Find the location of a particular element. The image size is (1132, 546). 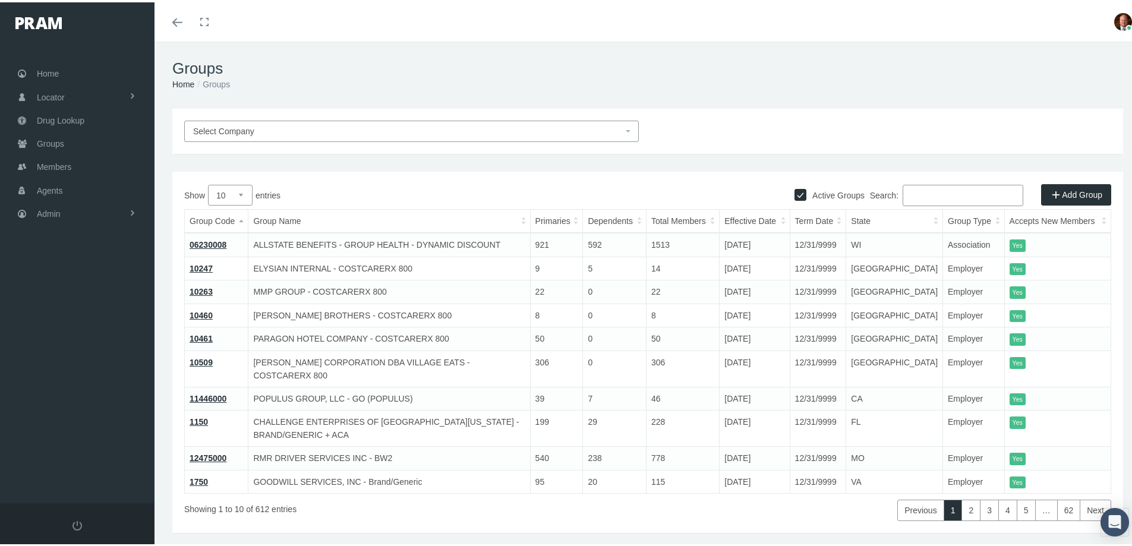

input: Search: is located at coordinates (963, 193).